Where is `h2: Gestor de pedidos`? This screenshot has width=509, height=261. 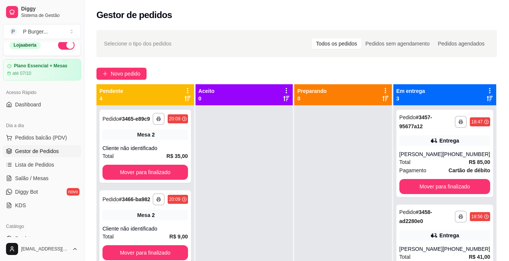 h2: Gestor de pedidos is located at coordinates (134, 15).